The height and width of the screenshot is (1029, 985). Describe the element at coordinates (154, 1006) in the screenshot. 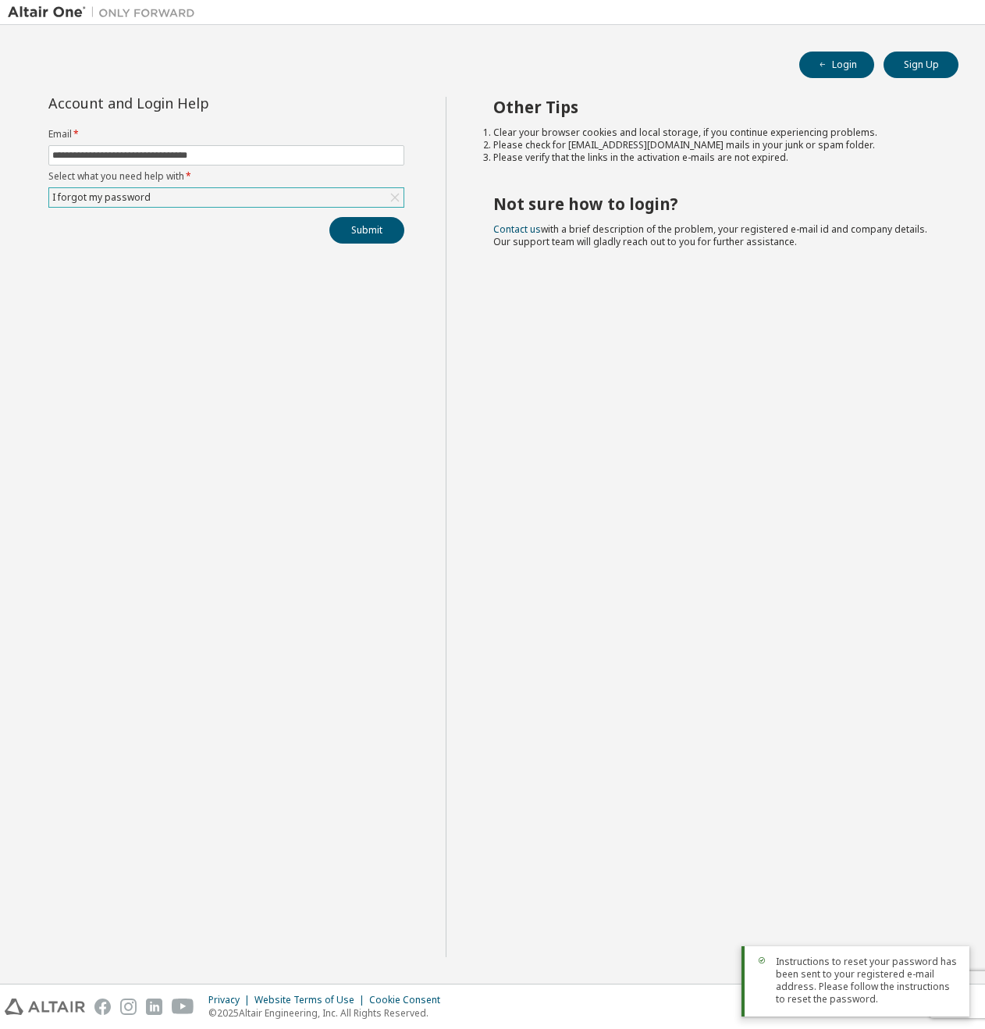

I see `img: linkedin.svg` at that location.